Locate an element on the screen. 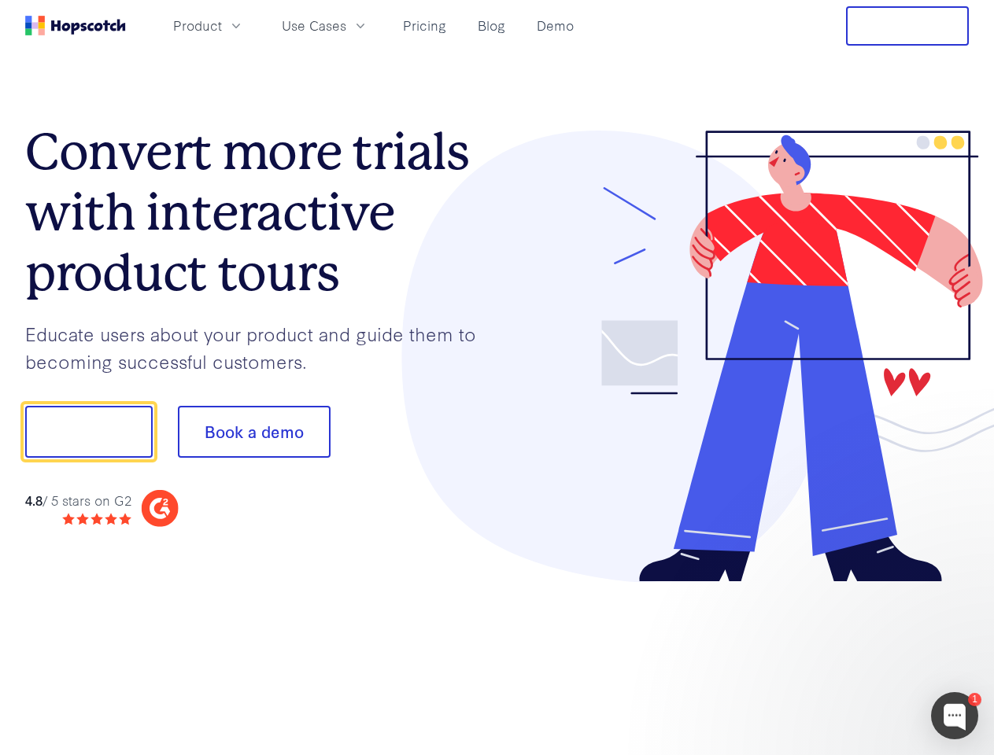 This screenshot has height=755, width=994. div: 1 is located at coordinates (974, 699).